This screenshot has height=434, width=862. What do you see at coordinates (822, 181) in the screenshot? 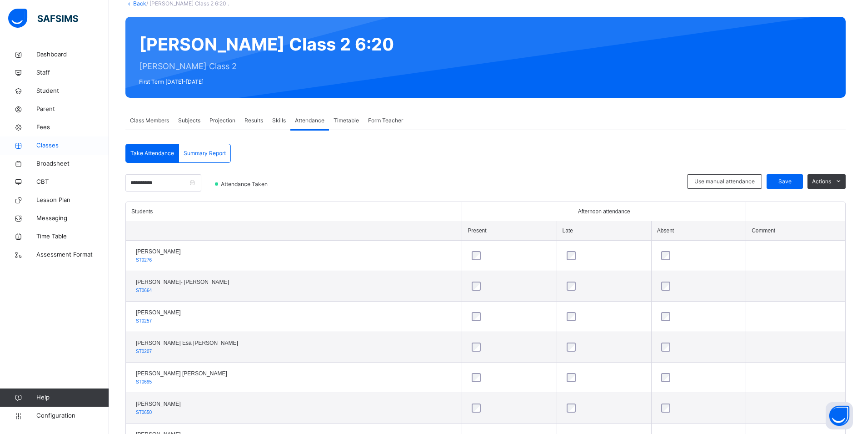
I see `span: Actions` at bounding box center [822, 181].